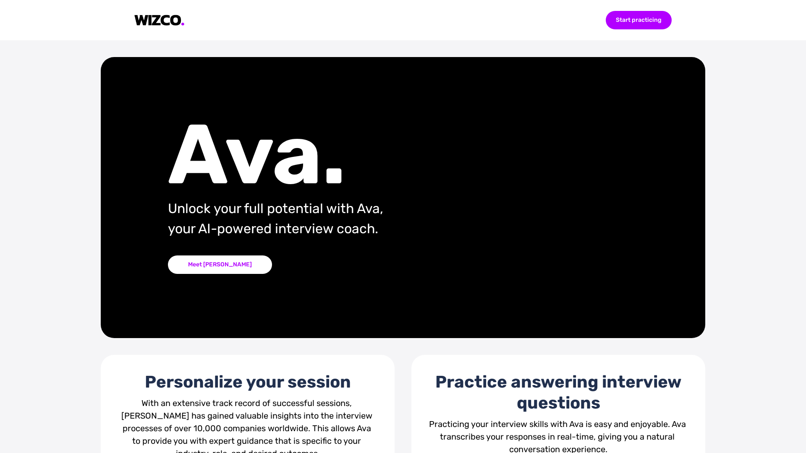  I want to click on div: Unlock your full potential with Ava, your AI-powered interview coach., so click(312, 219).